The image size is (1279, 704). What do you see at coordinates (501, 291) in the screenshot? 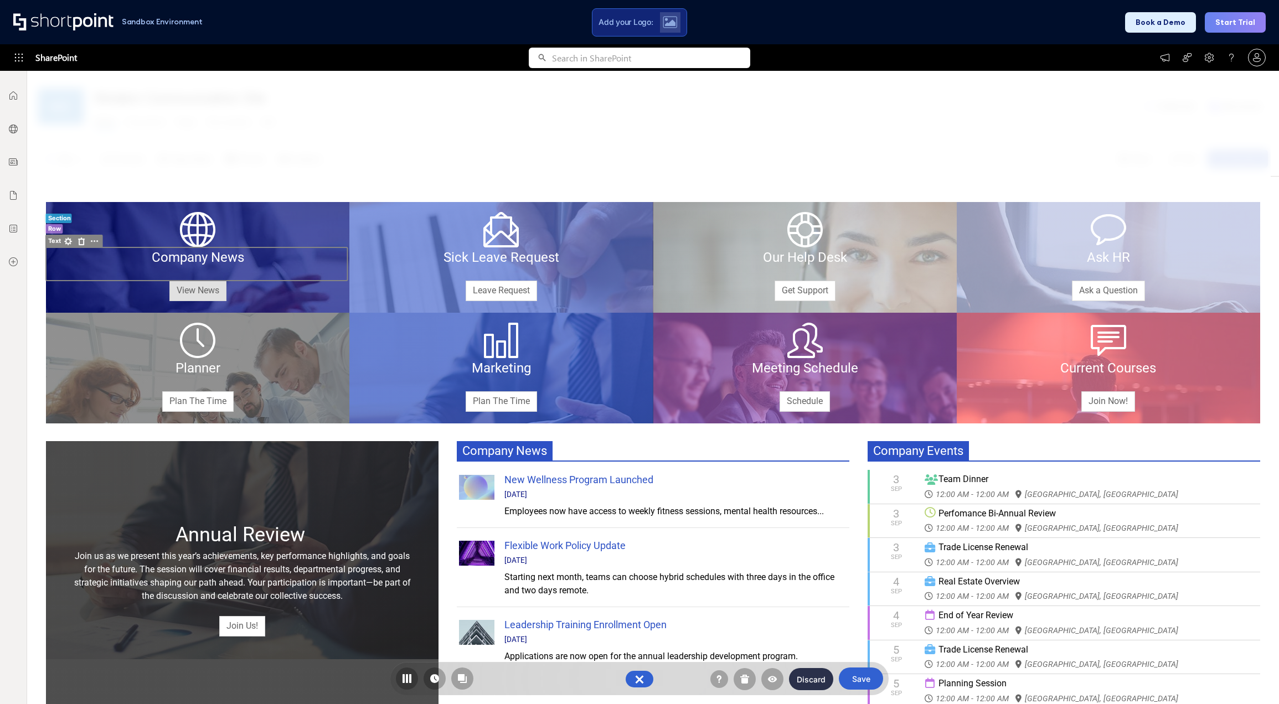
I see `a: Leave Request` at bounding box center [501, 291].